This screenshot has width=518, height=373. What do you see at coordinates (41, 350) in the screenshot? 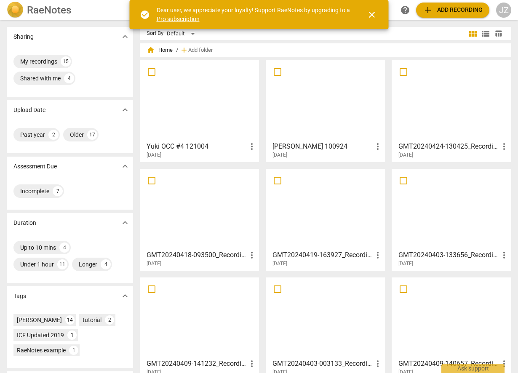
I see `div: RaeNotes example` at bounding box center [41, 350].